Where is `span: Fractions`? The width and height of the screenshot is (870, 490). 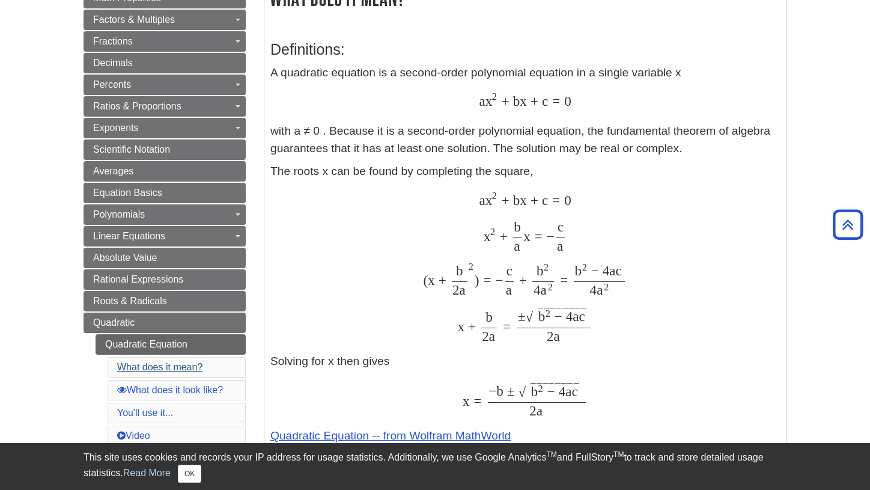
span: Fractions is located at coordinates (113, 41).